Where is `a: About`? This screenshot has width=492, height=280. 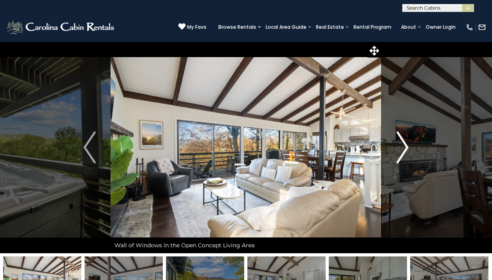
a: About is located at coordinates (408, 27).